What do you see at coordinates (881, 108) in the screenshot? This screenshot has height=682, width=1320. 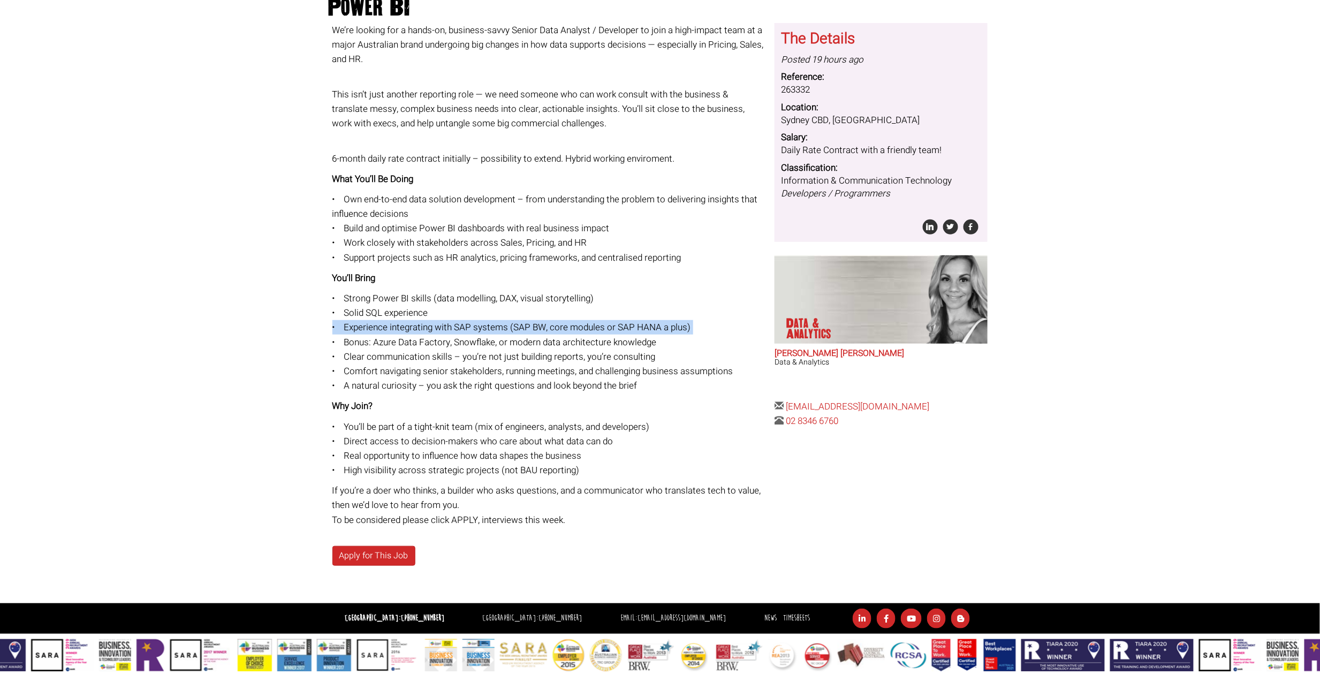 I see `dt: Location:` at bounding box center [881, 108].